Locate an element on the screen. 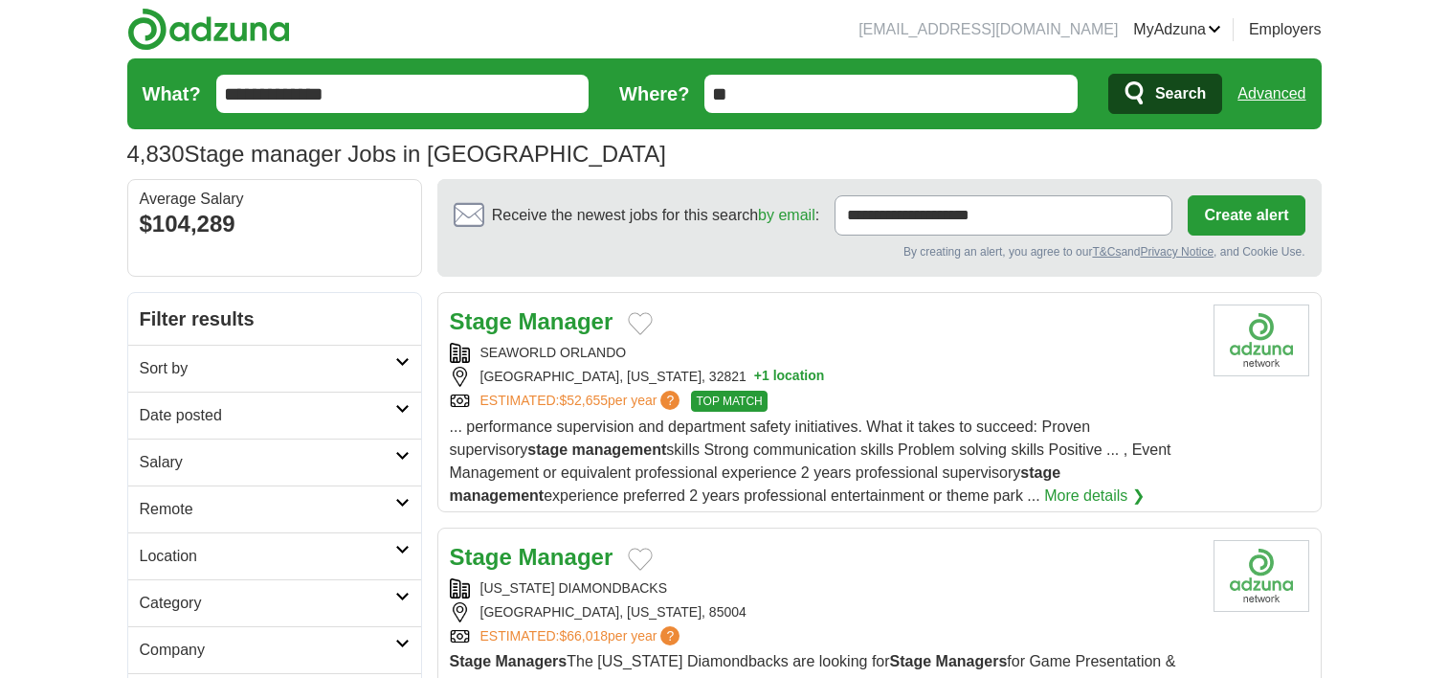 This screenshot has height=678, width=1448. h2: Date posted is located at coordinates (267, 415).